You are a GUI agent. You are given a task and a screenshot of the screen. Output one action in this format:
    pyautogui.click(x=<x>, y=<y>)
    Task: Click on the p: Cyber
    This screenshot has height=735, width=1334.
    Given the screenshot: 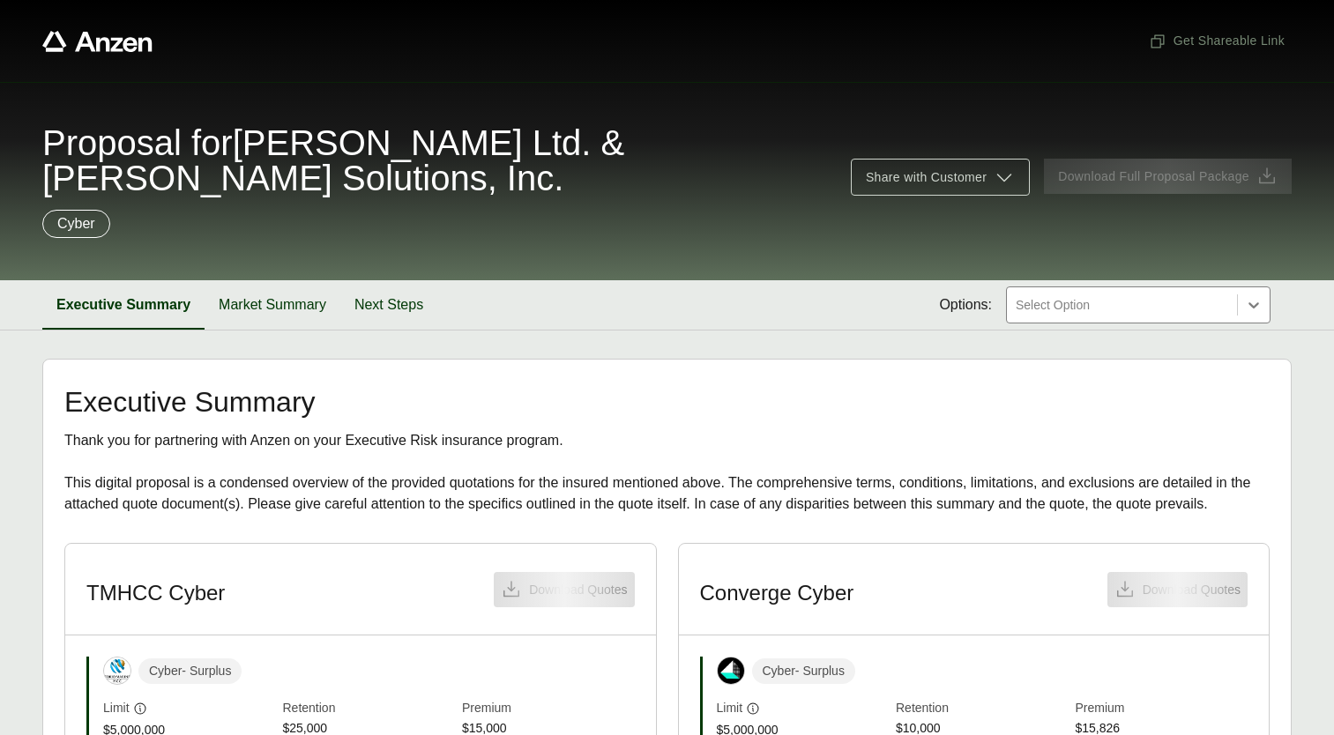 What is the action you would take?
    pyautogui.click(x=76, y=224)
    